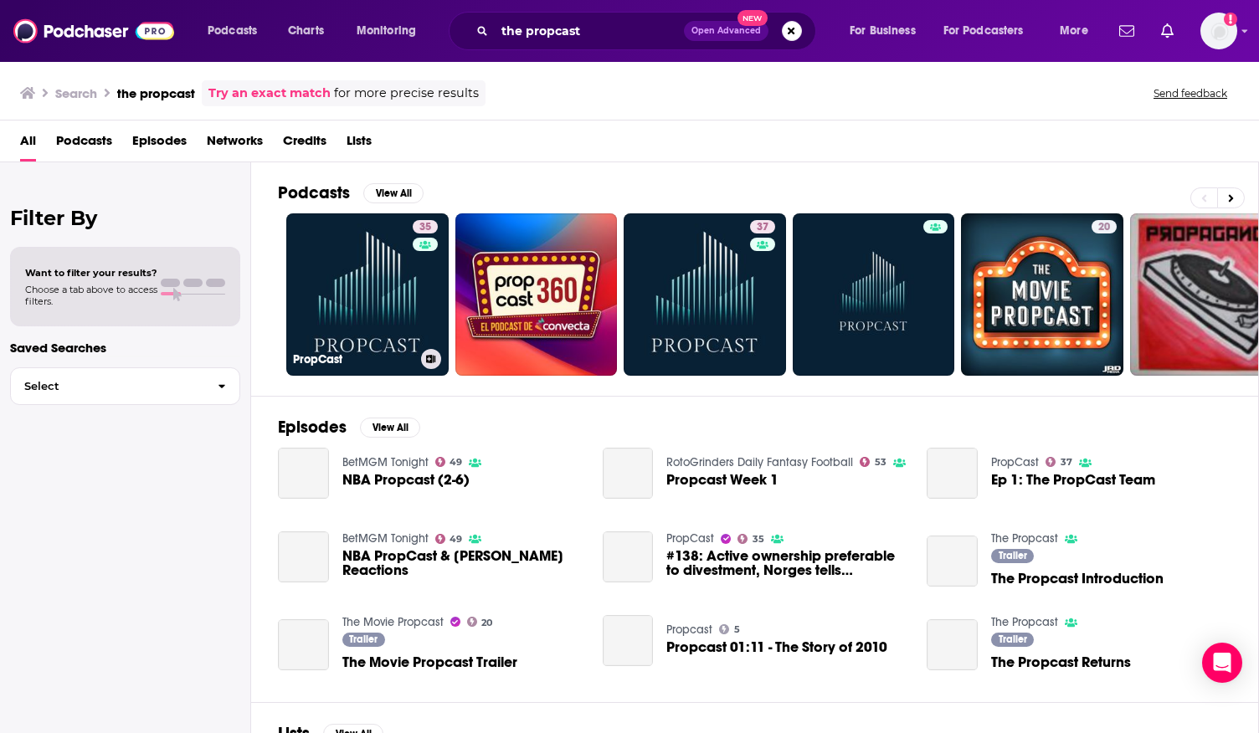 This screenshot has height=733, width=1259. Describe the element at coordinates (392, 622) in the screenshot. I see `a: The Movie Propcast` at that location.